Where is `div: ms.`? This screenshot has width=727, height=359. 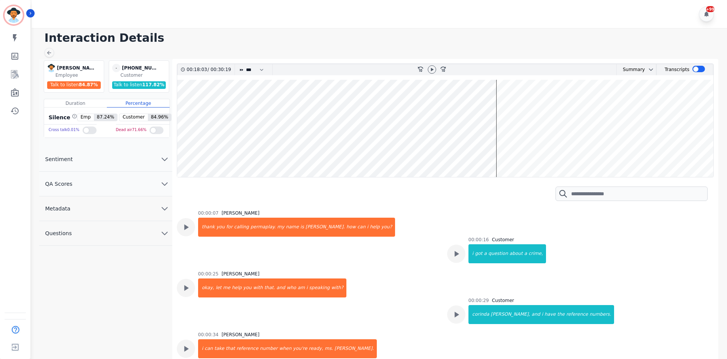
div: ms. is located at coordinates (329, 349).